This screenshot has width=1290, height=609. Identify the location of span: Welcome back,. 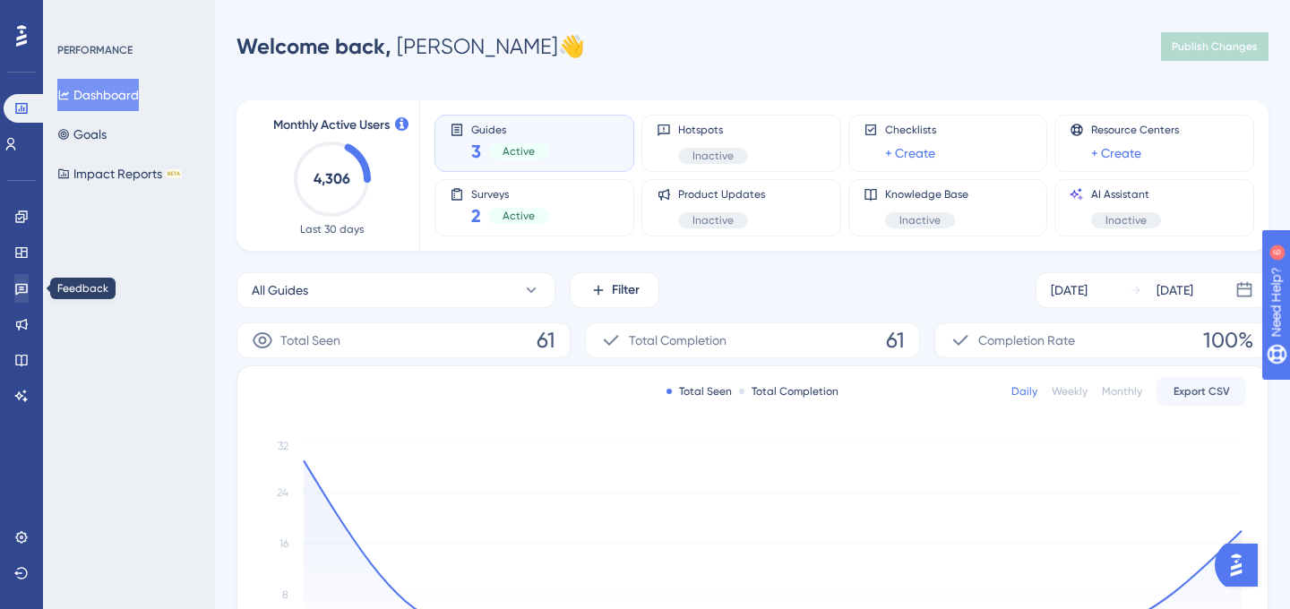
(313, 46).